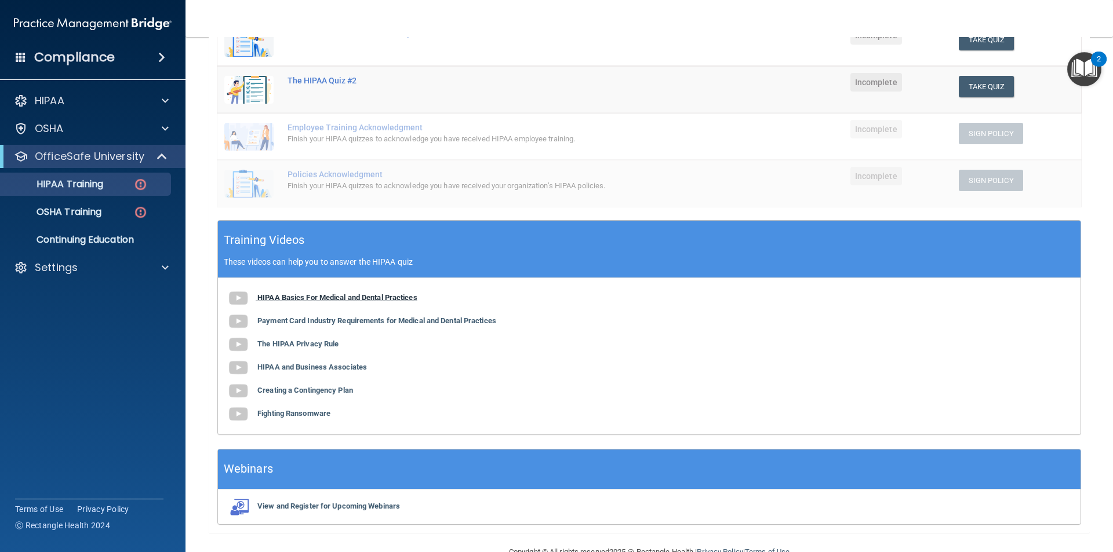  What do you see at coordinates (1098, 67) in the screenshot?
I see `div: 2` at bounding box center [1098, 67].